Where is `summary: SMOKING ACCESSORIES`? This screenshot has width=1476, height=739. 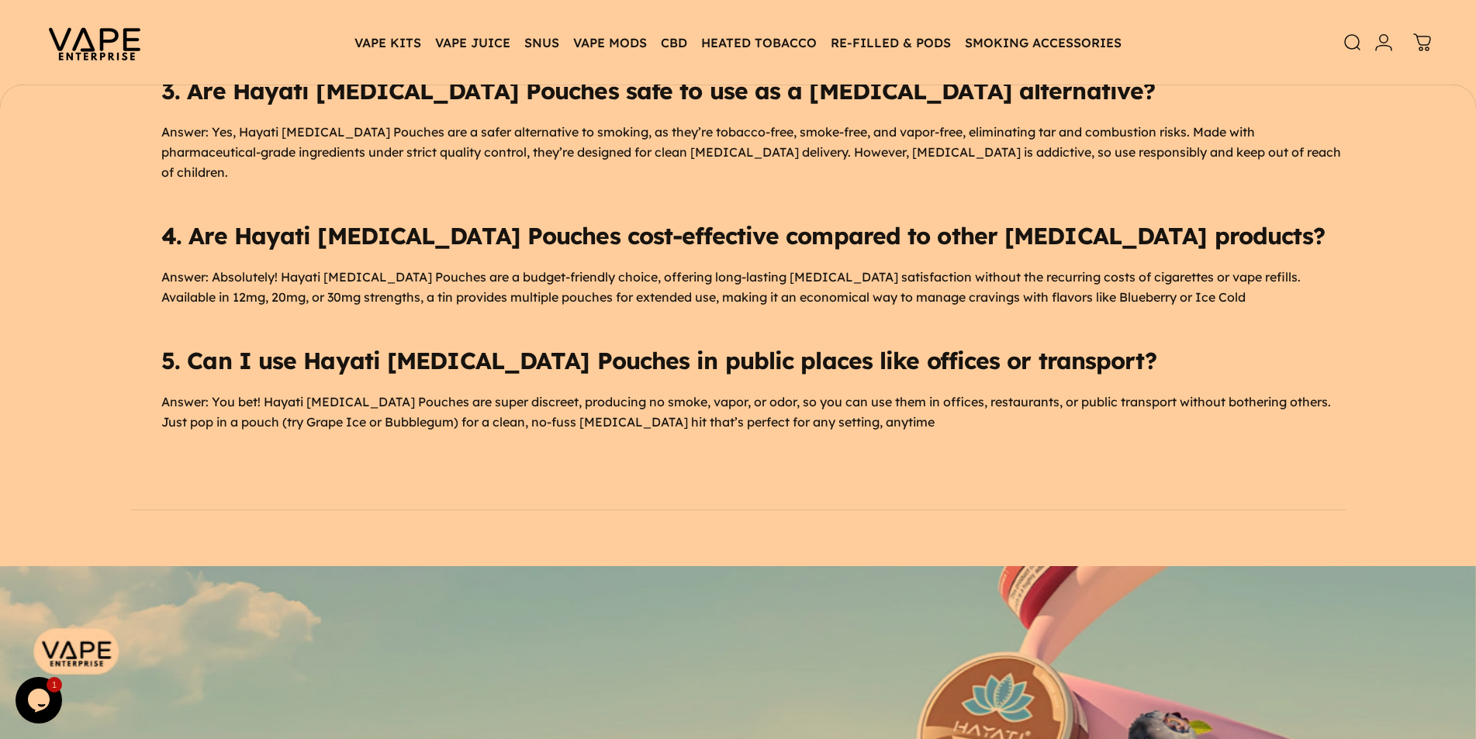
summary: SMOKING ACCESSORIES is located at coordinates (1043, 43).